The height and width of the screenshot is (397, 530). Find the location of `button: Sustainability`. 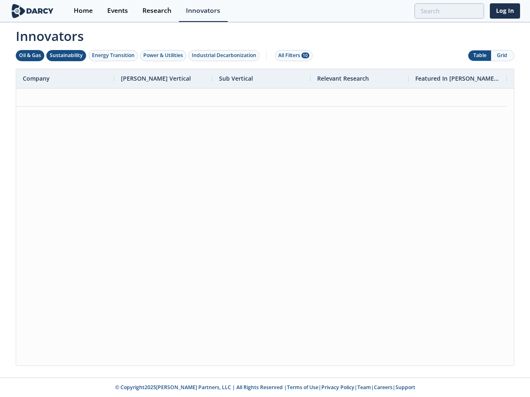

button: Sustainability is located at coordinates (66, 55).